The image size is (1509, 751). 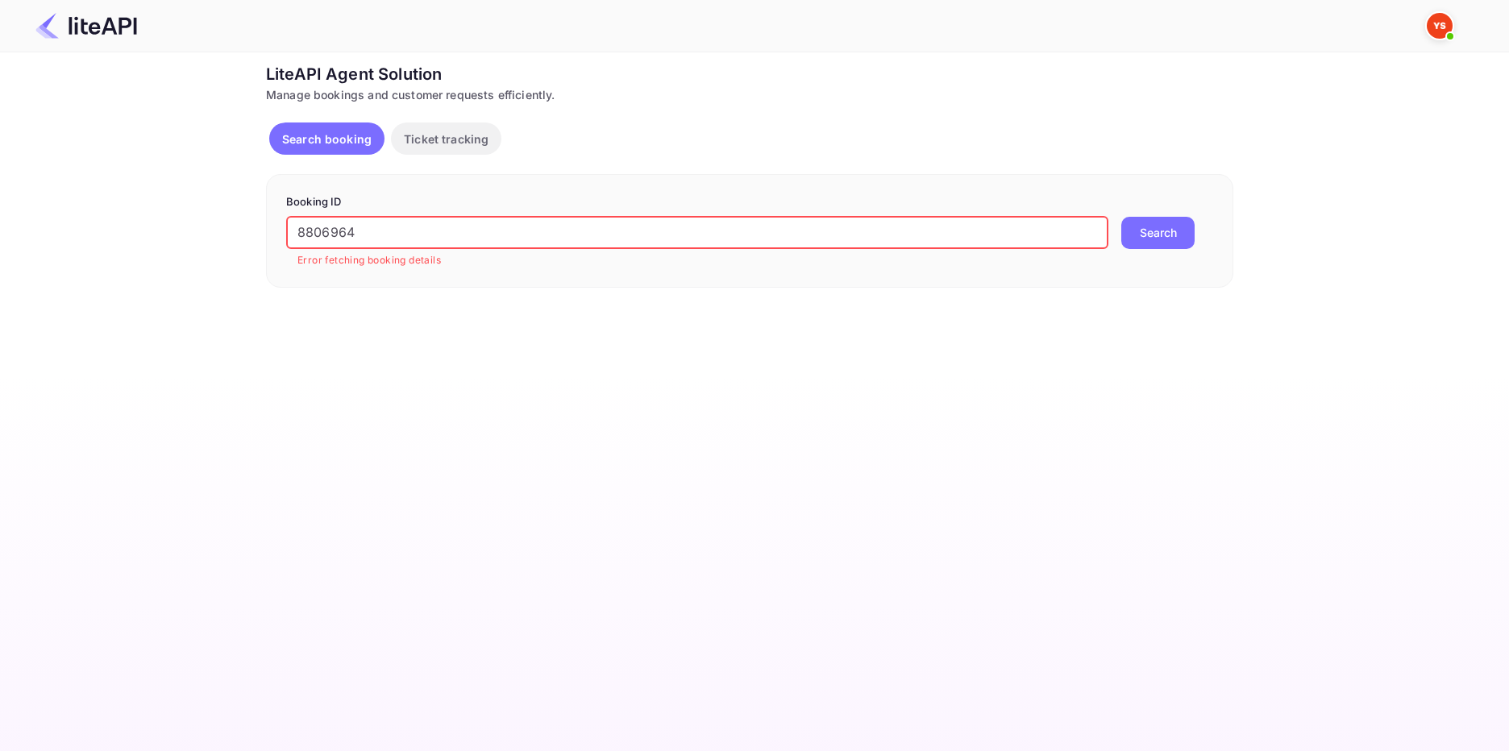 I want to click on p: Ticket tracking, so click(x=446, y=139).